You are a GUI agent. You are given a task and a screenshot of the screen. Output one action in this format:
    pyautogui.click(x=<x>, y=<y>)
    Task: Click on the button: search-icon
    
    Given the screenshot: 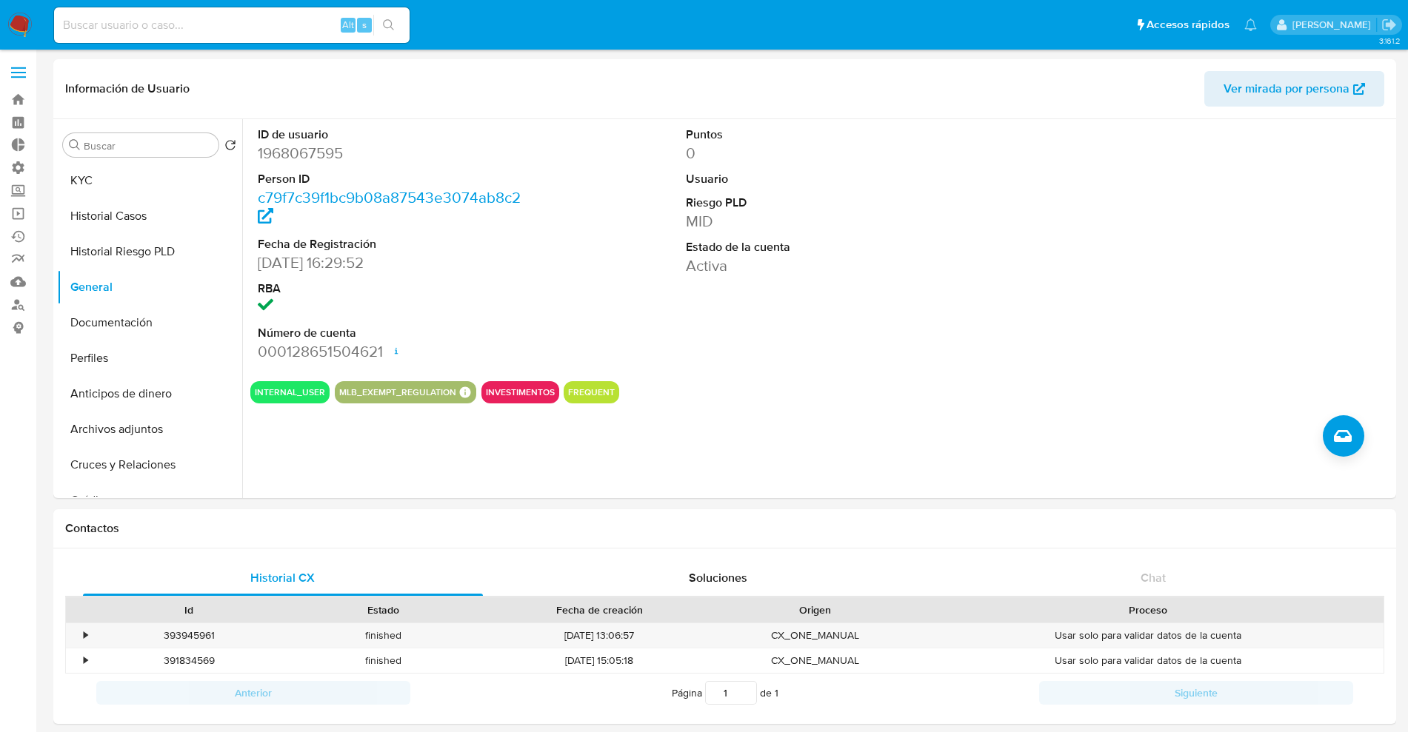 What is the action you would take?
    pyautogui.click(x=388, y=25)
    